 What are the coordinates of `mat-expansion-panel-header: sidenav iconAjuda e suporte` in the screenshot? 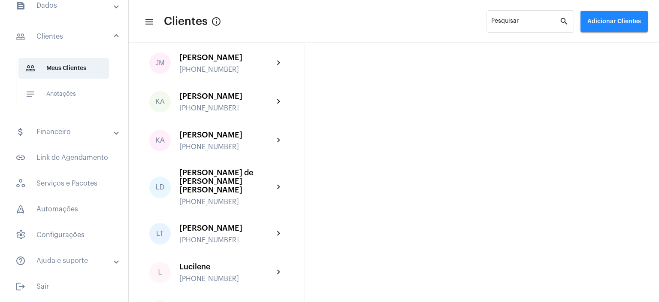 It's located at (67, 261).